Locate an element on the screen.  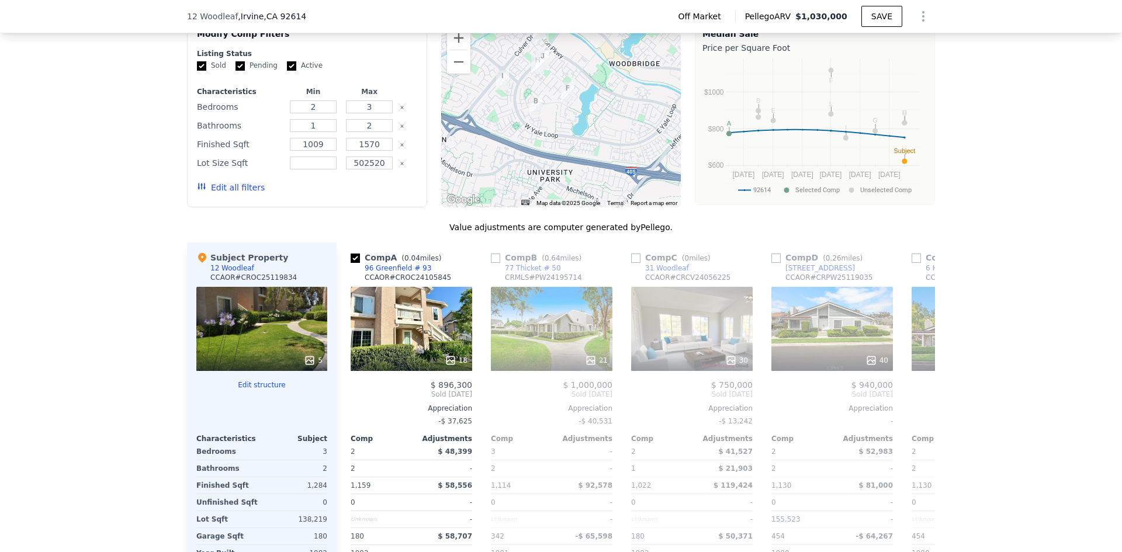
text: Subject is located at coordinates (904, 151).